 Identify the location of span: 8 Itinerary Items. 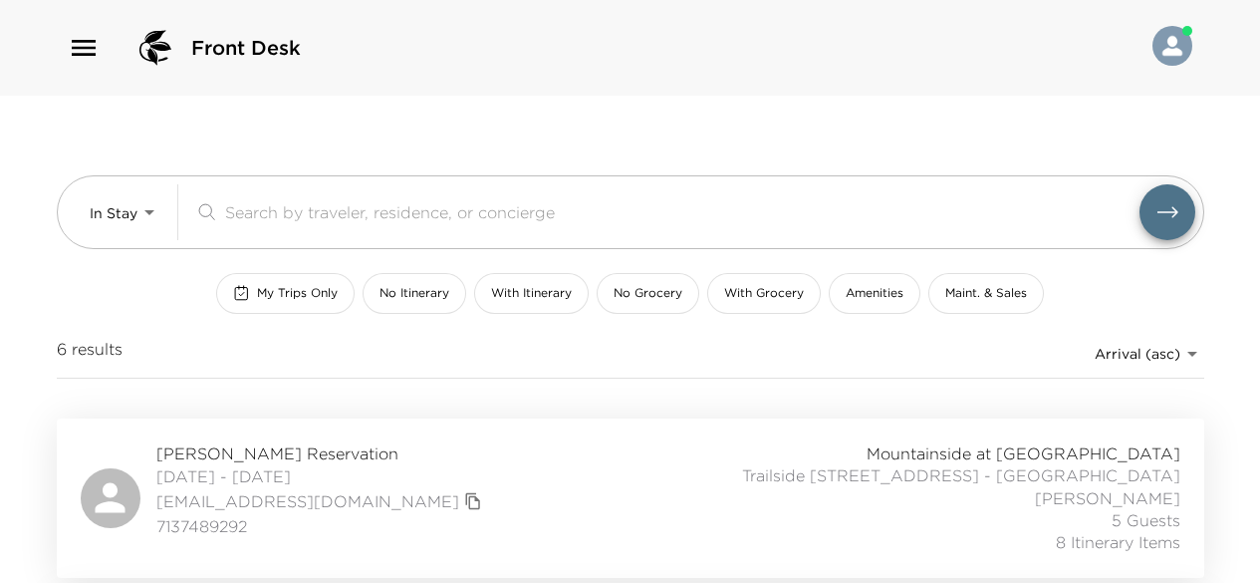
(1118, 542).